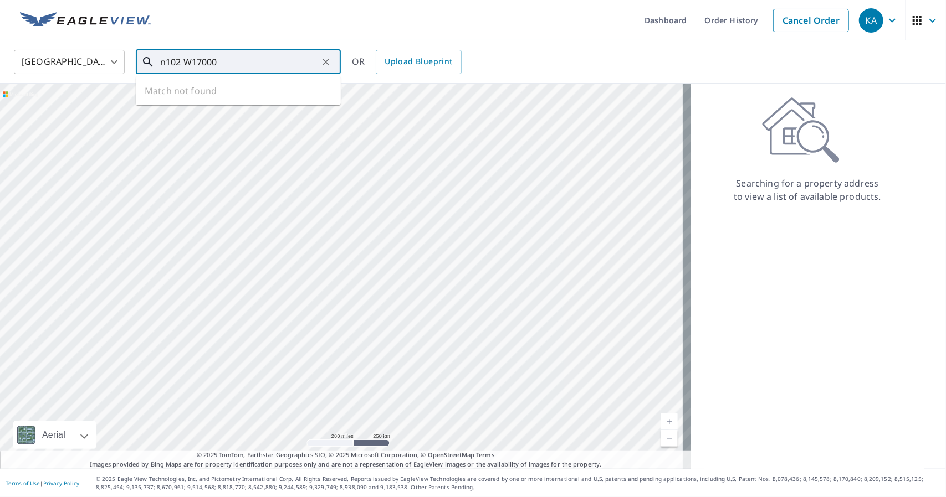 The width and height of the screenshot is (946, 497). What do you see at coordinates (239, 62) in the screenshot?
I see `input: Search by address or latitude-longitude` at bounding box center [239, 62].